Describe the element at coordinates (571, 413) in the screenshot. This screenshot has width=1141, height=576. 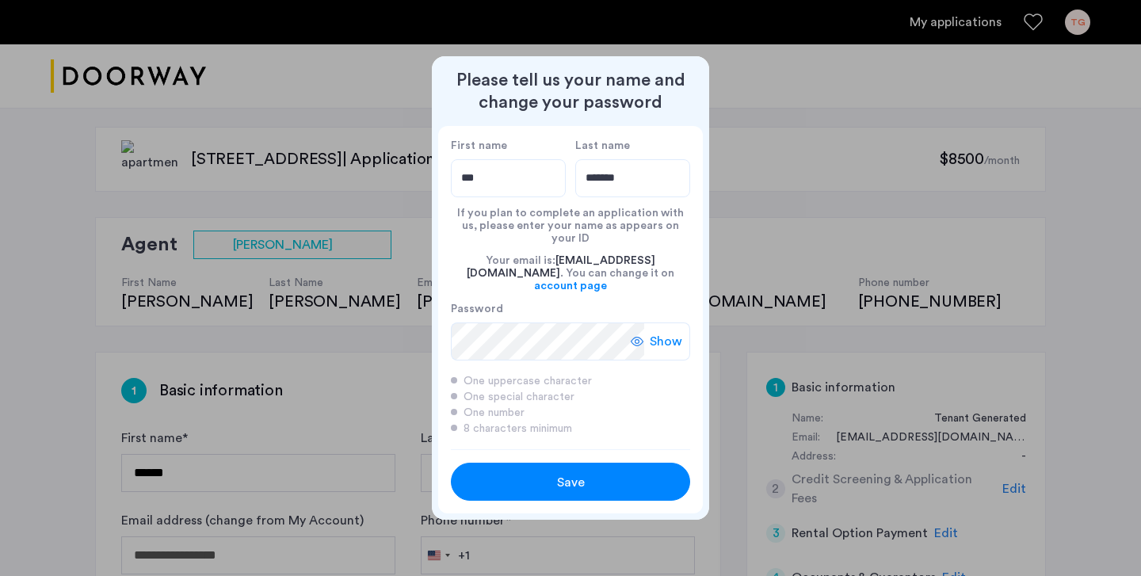
I see `div: One number` at that location.